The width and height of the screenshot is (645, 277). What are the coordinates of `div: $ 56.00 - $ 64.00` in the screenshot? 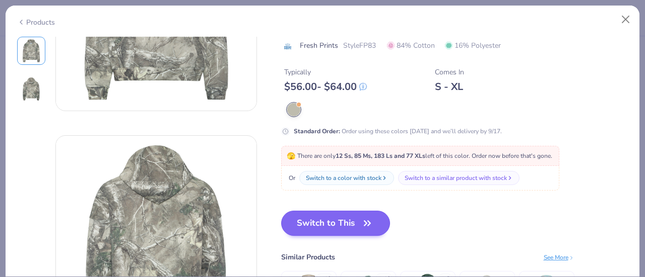 It's located at (325, 87).